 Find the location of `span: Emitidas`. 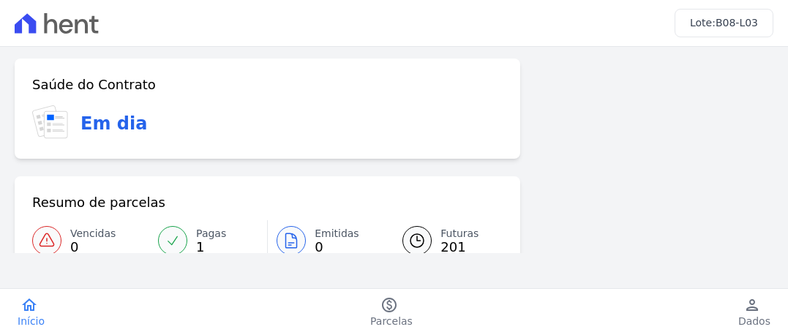

span: Emitidas is located at coordinates (336, 233).